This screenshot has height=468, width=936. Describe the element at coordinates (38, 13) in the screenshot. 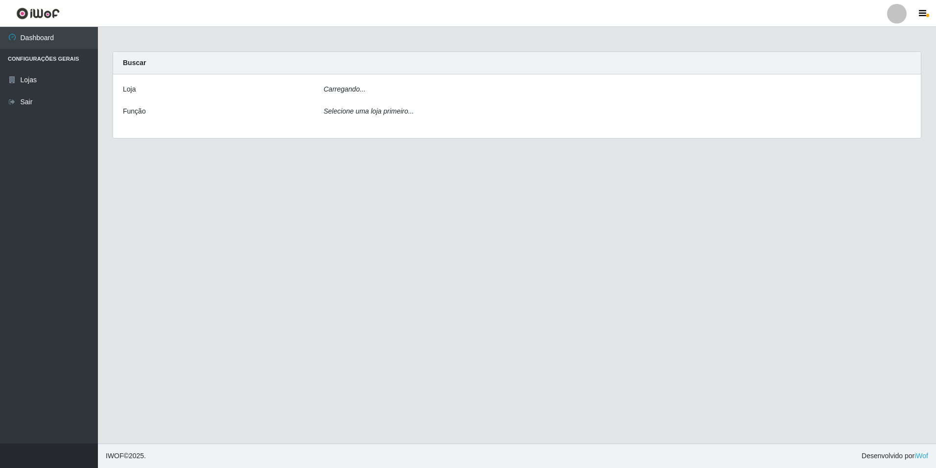

I see `img: CoreUI Logo` at that location.